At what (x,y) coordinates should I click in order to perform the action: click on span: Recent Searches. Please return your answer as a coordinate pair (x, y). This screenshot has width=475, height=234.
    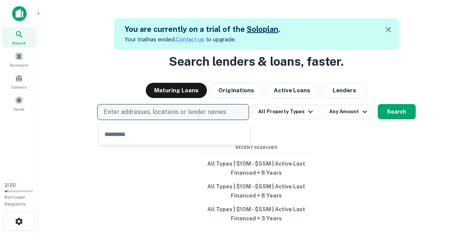
    Looking at the image, I should click on (257, 147).